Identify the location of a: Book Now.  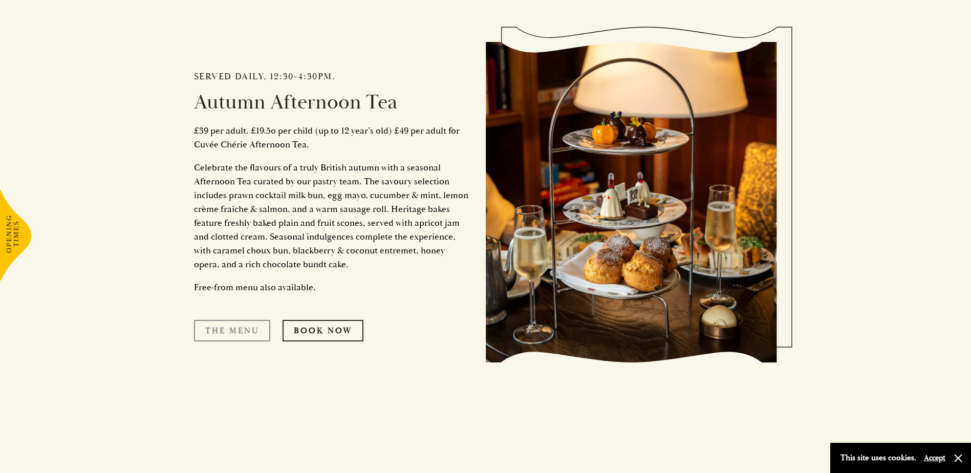
(323, 331).